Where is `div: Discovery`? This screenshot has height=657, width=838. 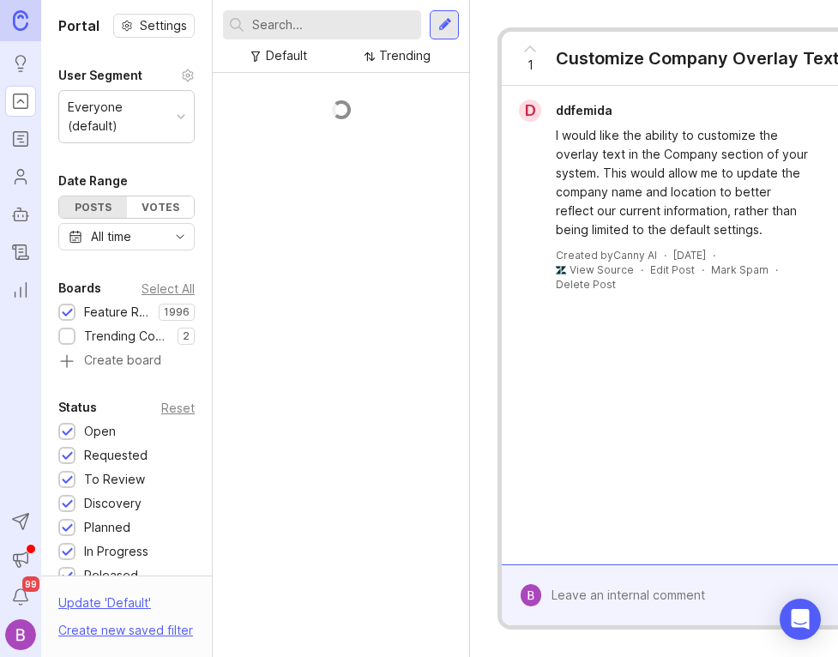
div: Discovery is located at coordinates (112, 504).